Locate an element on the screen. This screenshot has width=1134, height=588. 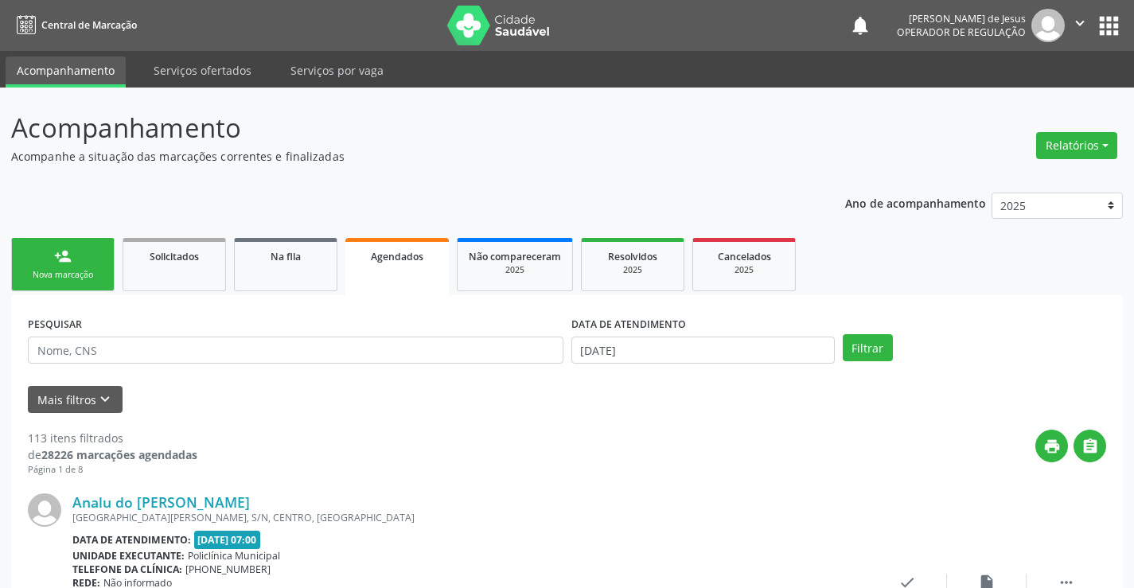
label: DATA DE ATENDIMENTO is located at coordinates (629, 324).